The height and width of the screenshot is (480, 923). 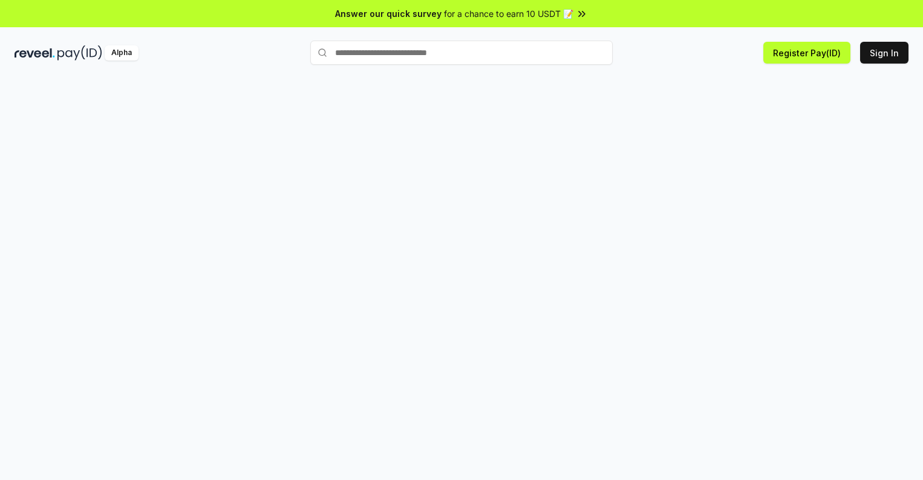 What do you see at coordinates (80, 53) in the screenshot?
I see `img: pay_id` at bounding box center [80, 53].